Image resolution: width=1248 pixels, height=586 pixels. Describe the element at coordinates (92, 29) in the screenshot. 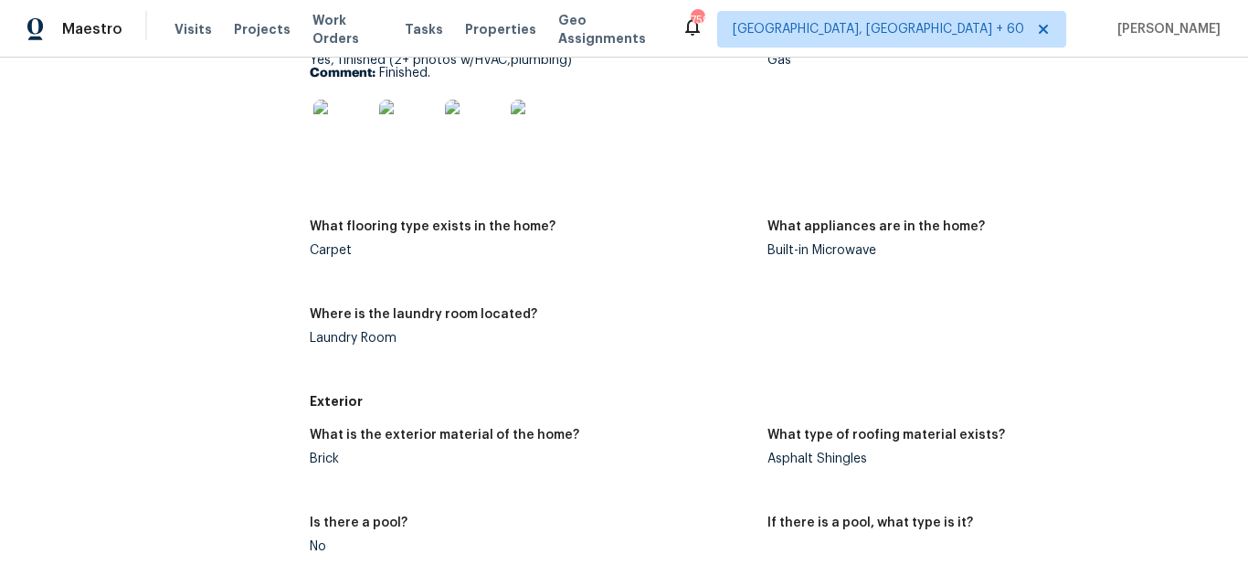

I see `span: Maestro` at that location.